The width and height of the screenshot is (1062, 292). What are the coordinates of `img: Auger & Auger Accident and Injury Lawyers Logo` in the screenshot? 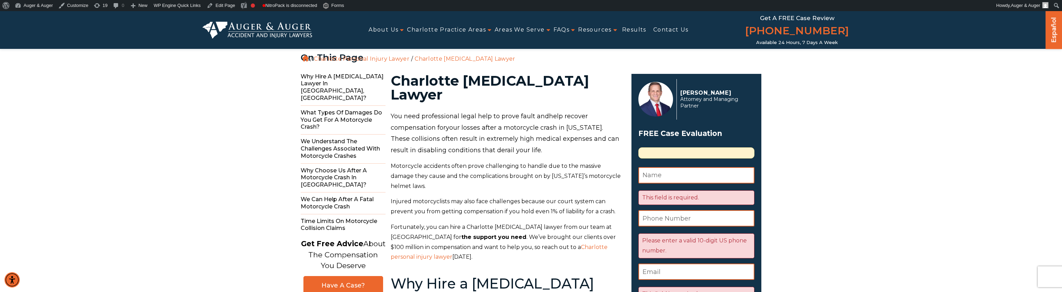 It's located at (257, 30).